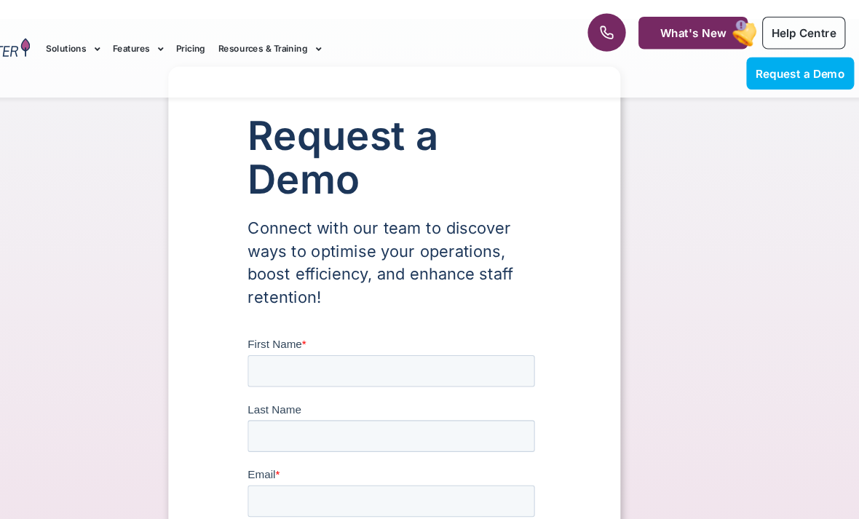  Describe the element at coordinates (704, 30) in the screenshot. I see `span: What's New` at that location.